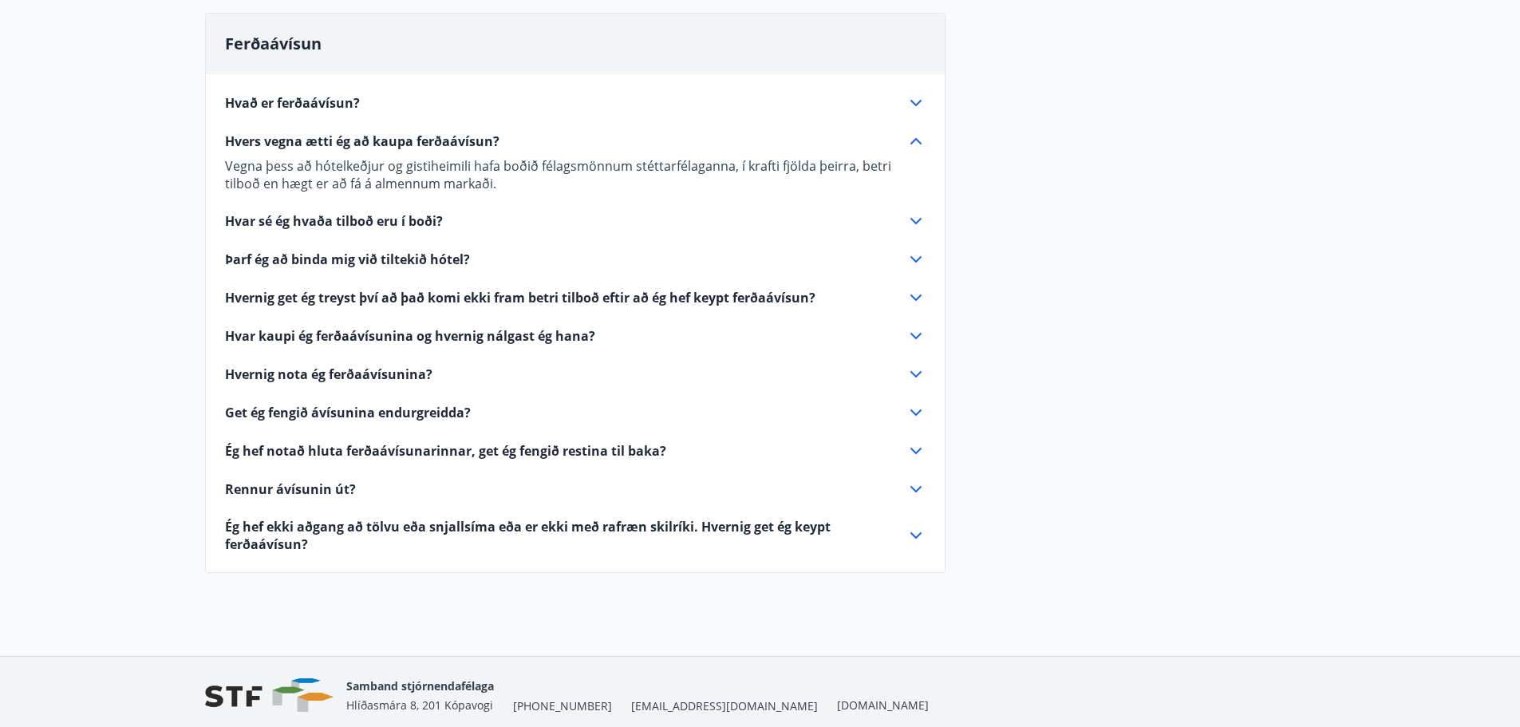  Describe the element at coordinates (575, 413) in the screenshot. I see `div: Get ég fengið ávísunina endurgreidda?` at that location.